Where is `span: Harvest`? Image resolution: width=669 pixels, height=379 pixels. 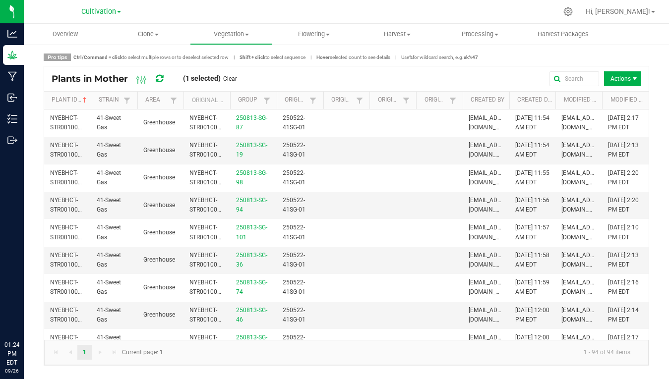 span: Harvest is located at coordinates (397, 34).